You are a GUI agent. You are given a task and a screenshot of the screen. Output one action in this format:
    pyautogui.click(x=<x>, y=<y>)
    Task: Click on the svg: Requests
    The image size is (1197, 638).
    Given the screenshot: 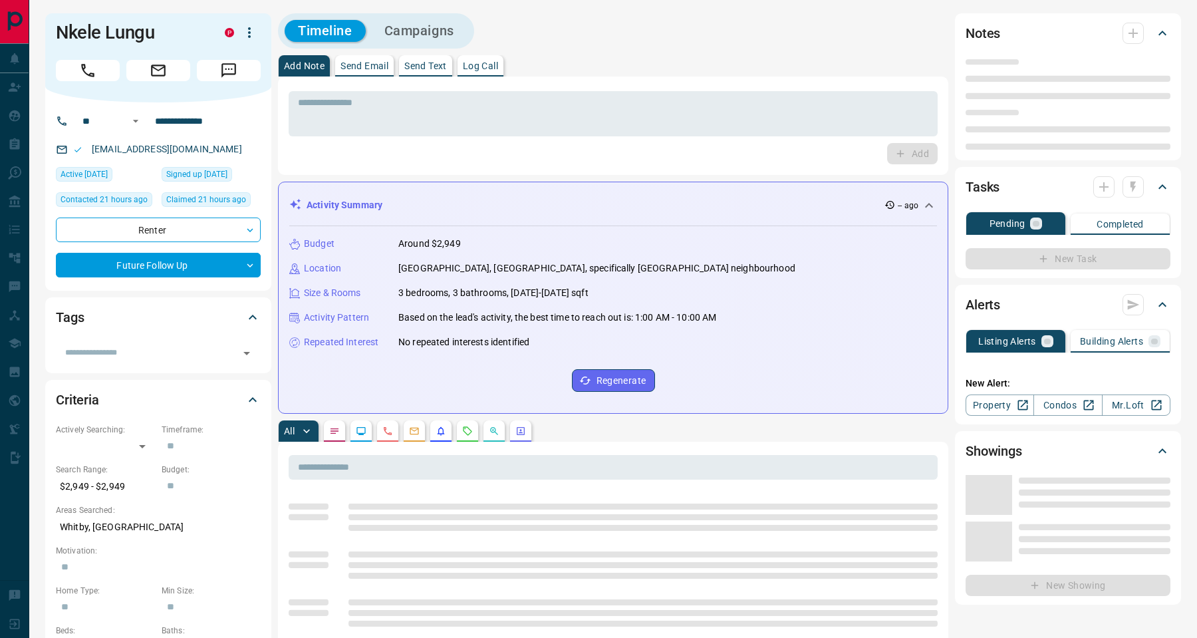 What is the action you would take?
    pyautogui.click(x=468, y=431)
    